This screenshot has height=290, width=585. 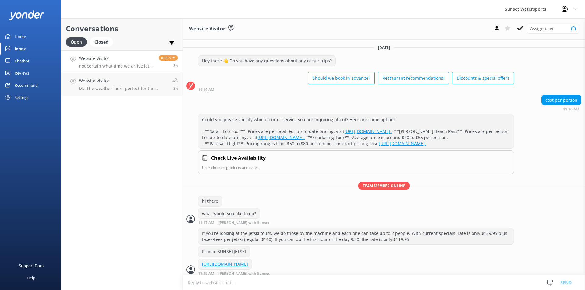 What do you see at coordinates (207, 29) in the screenshot?
I see `h3: Website Visitor` at bounding box center [207, 29].